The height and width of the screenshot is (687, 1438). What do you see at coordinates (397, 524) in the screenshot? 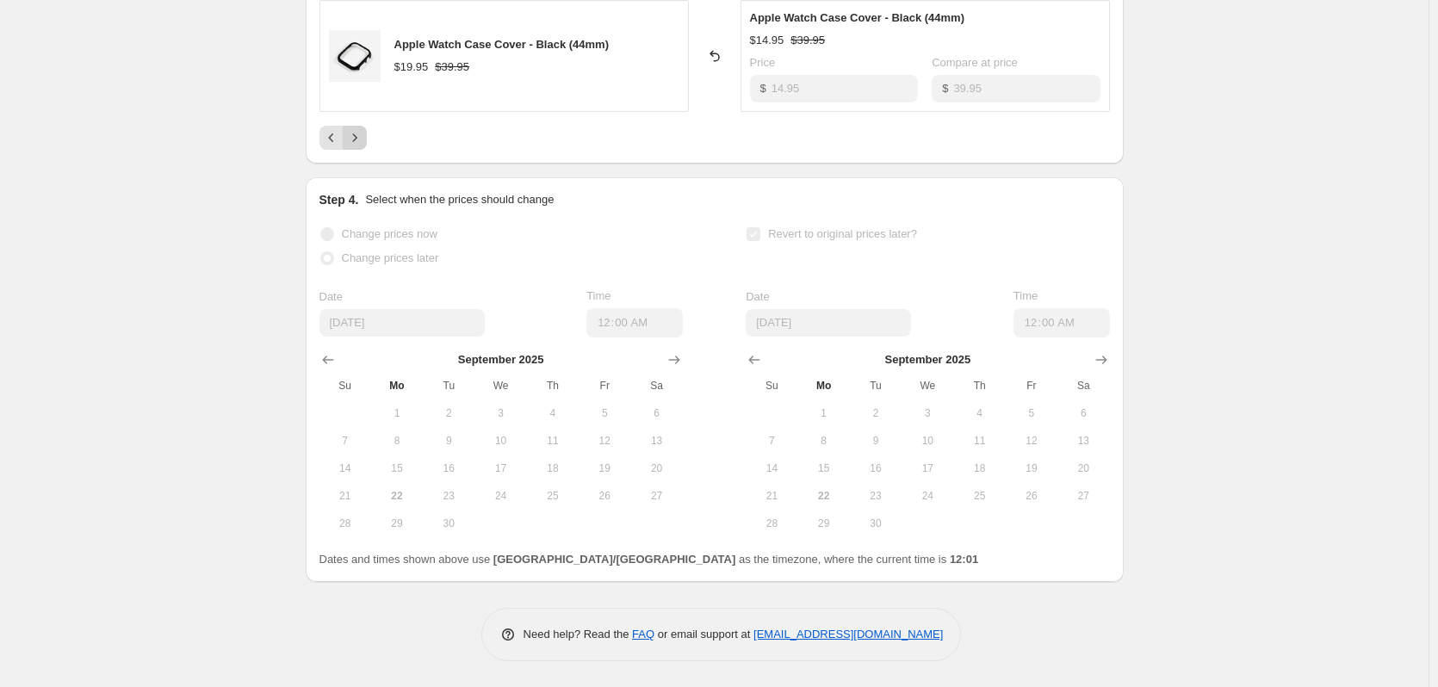
I see `button: Monday September 29 2025` at bounding box center [397, 524].